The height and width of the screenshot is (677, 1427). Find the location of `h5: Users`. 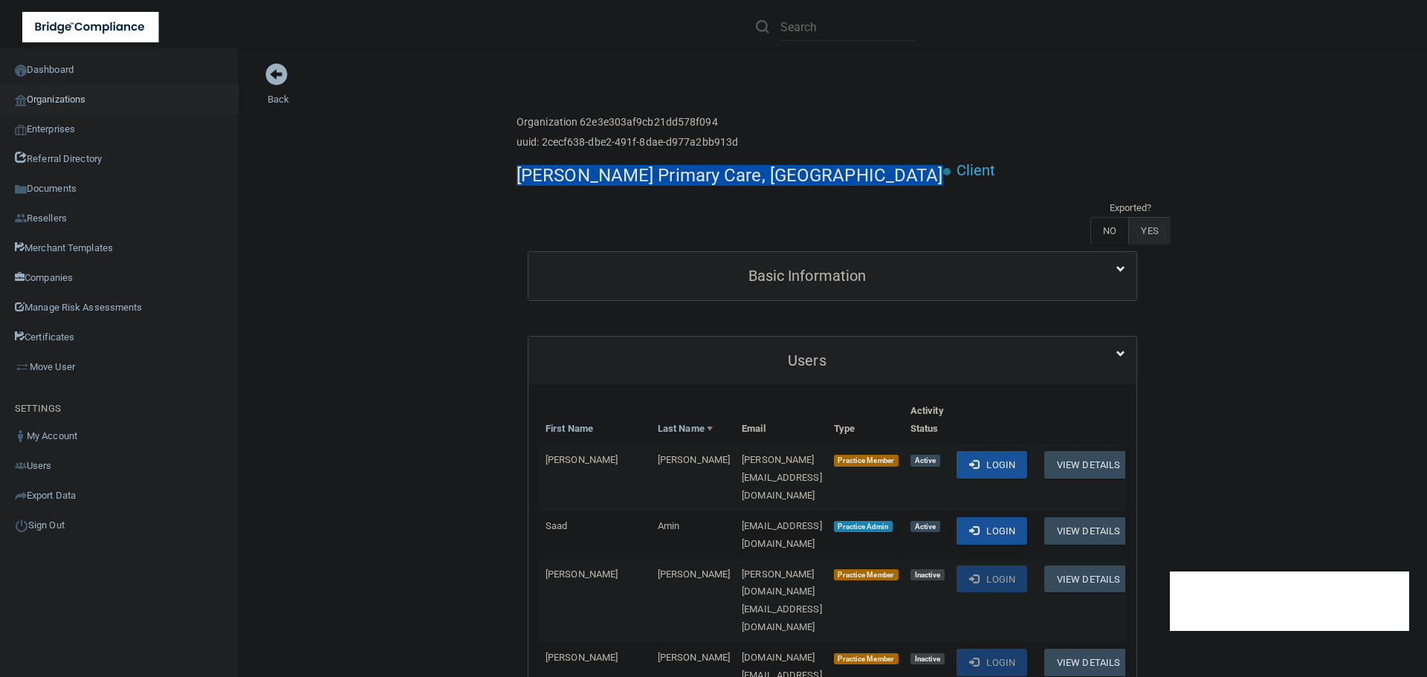

h5: Users is located at coordinates (807, 360).